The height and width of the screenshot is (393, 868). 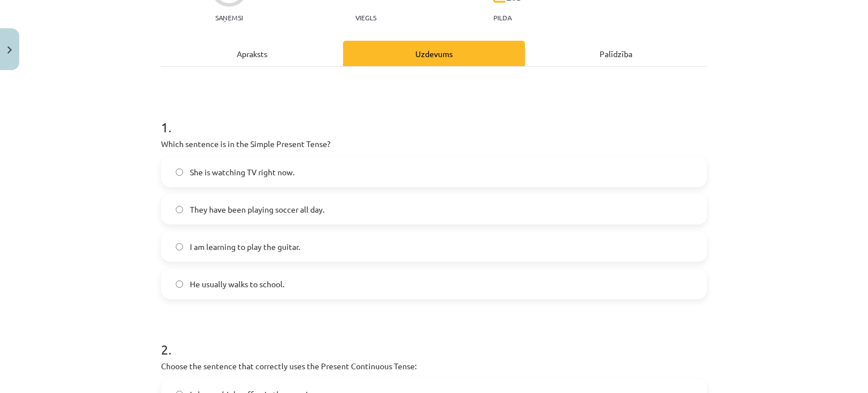 What do you see at coordinates (434, 339) in the screenshot?
I see `h1: 2 .` at bounding box center [434, 339].